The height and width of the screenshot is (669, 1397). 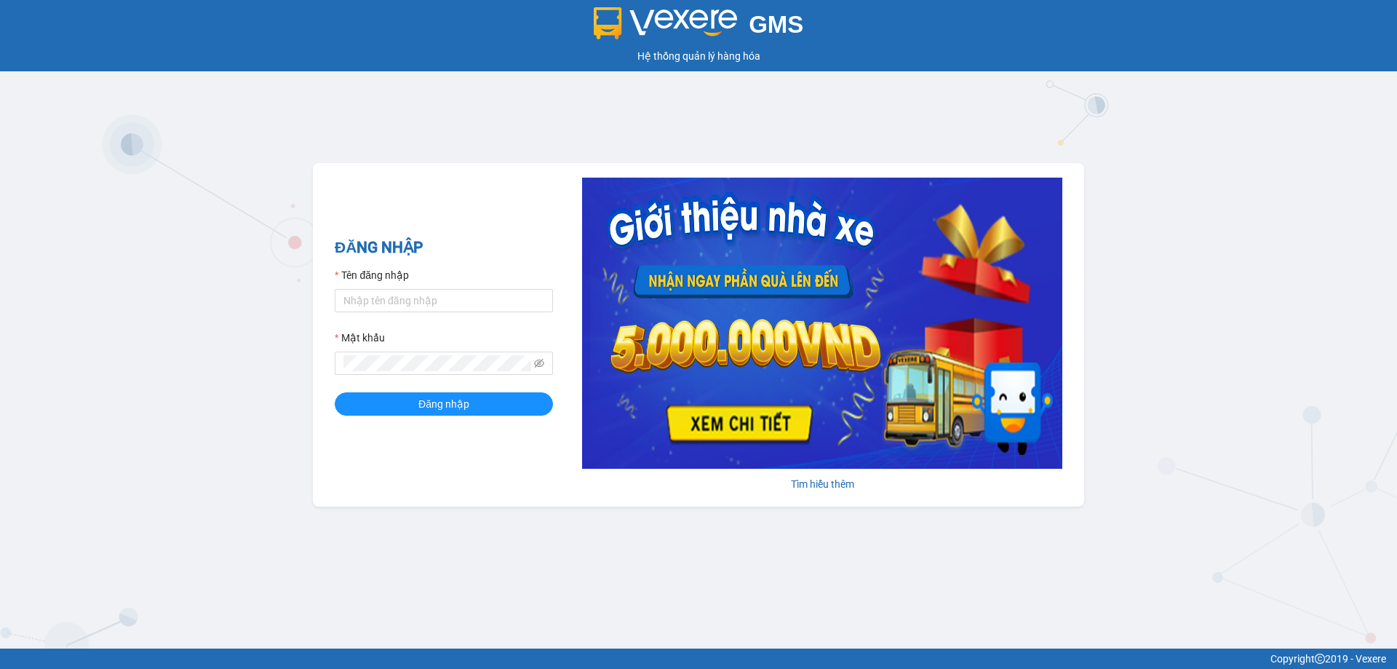 What do you see at coordinates (1320, 658) in the screenshot?
I see `span: copyright` at bounding box center [1320, 658].